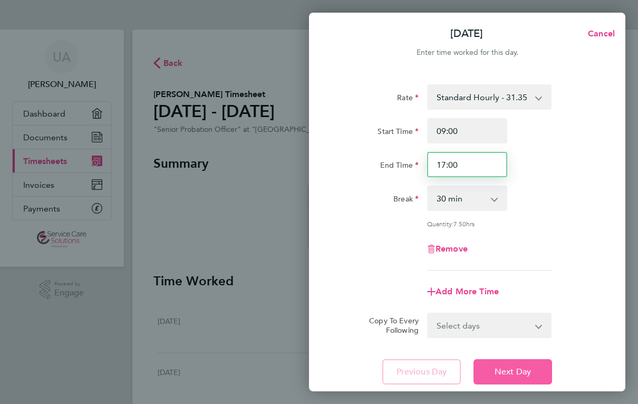 Image resolution: width=638 pixels, height=404 pixels. Describe the element at coordinates (408, 99) in the screenshot. I see `label: Rate` at that location.